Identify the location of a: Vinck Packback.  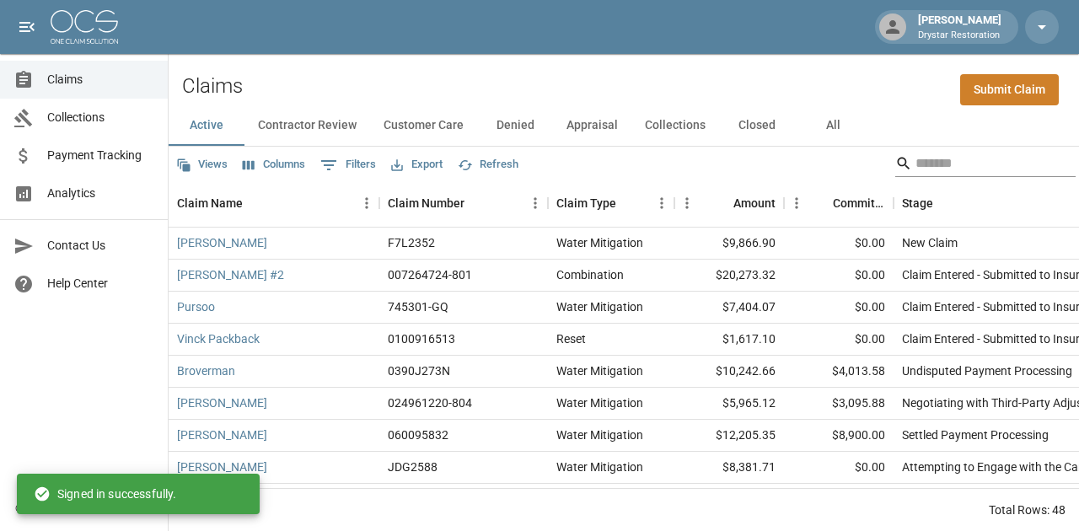
(218, 339).